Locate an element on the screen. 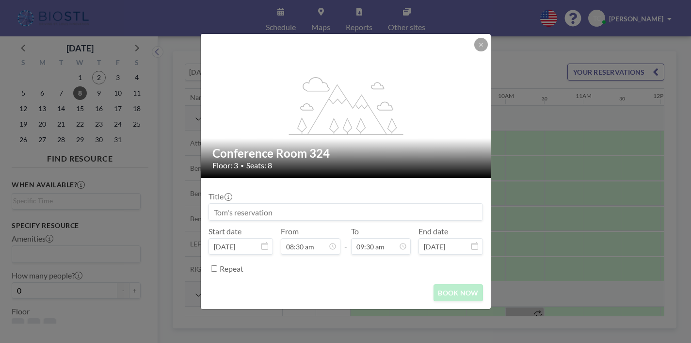  label: To is located at coordinates (355, 231).